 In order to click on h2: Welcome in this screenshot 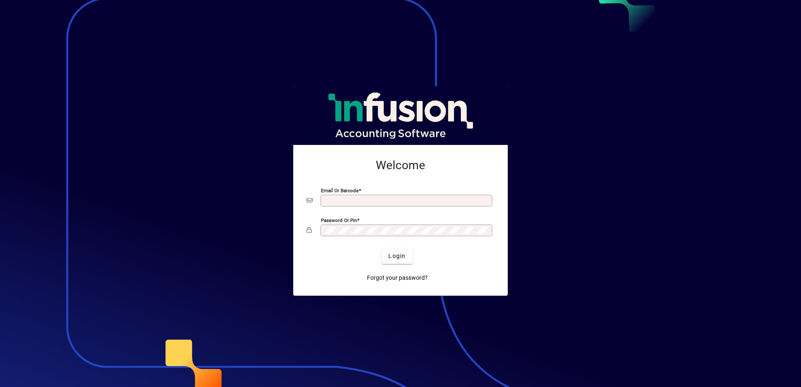, I will do `click(401, 165)`.